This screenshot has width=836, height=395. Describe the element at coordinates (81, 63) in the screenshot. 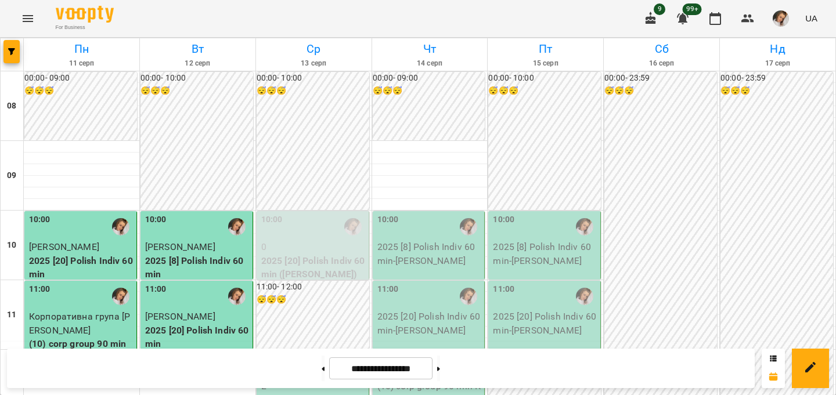

I see `h6: 11 серп` at that location.